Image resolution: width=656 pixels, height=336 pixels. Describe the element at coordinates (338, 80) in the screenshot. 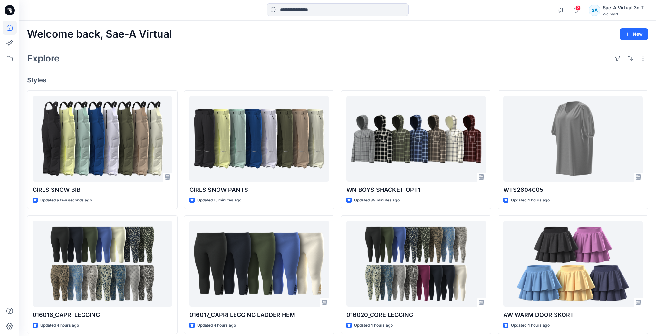

I see `h4: Styles` at that location.